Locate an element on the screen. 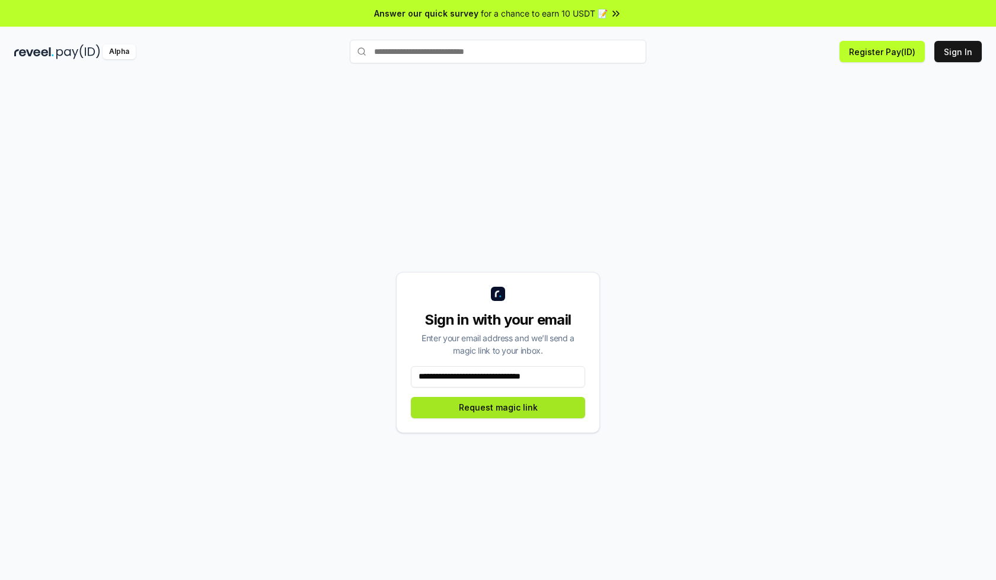 This screenshot has width=996, height=580. img: reveel_dark is located at coordinates (34, 52).